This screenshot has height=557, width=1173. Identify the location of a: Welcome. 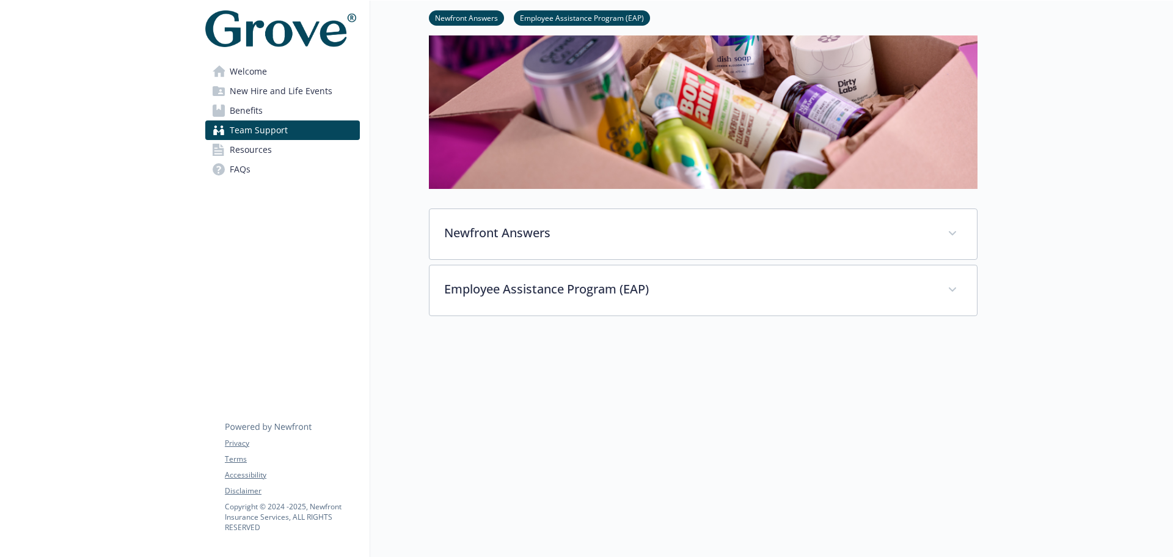
(282, 72).